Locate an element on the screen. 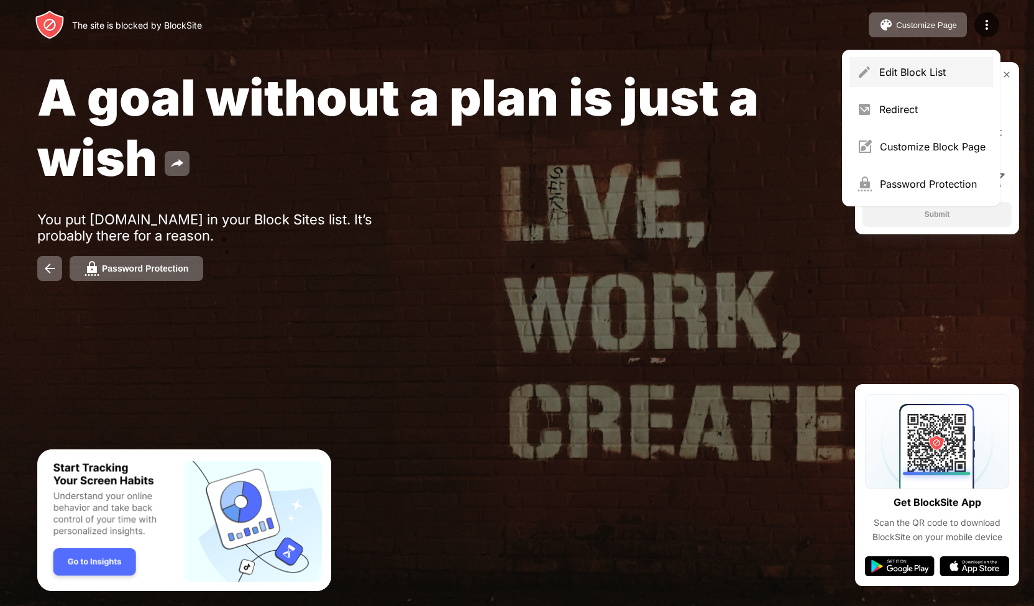 The image size is (1034, 606). img: qrcode.svg is located at coordinates (937, 441).